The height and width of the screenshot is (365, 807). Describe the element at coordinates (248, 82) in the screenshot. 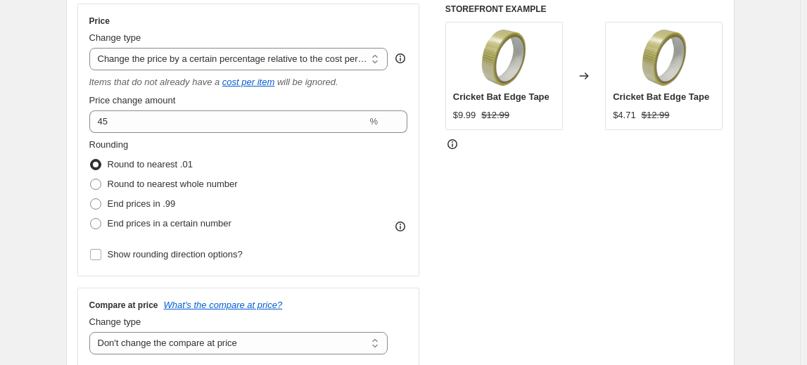

I see `a: cost per item` at that location.